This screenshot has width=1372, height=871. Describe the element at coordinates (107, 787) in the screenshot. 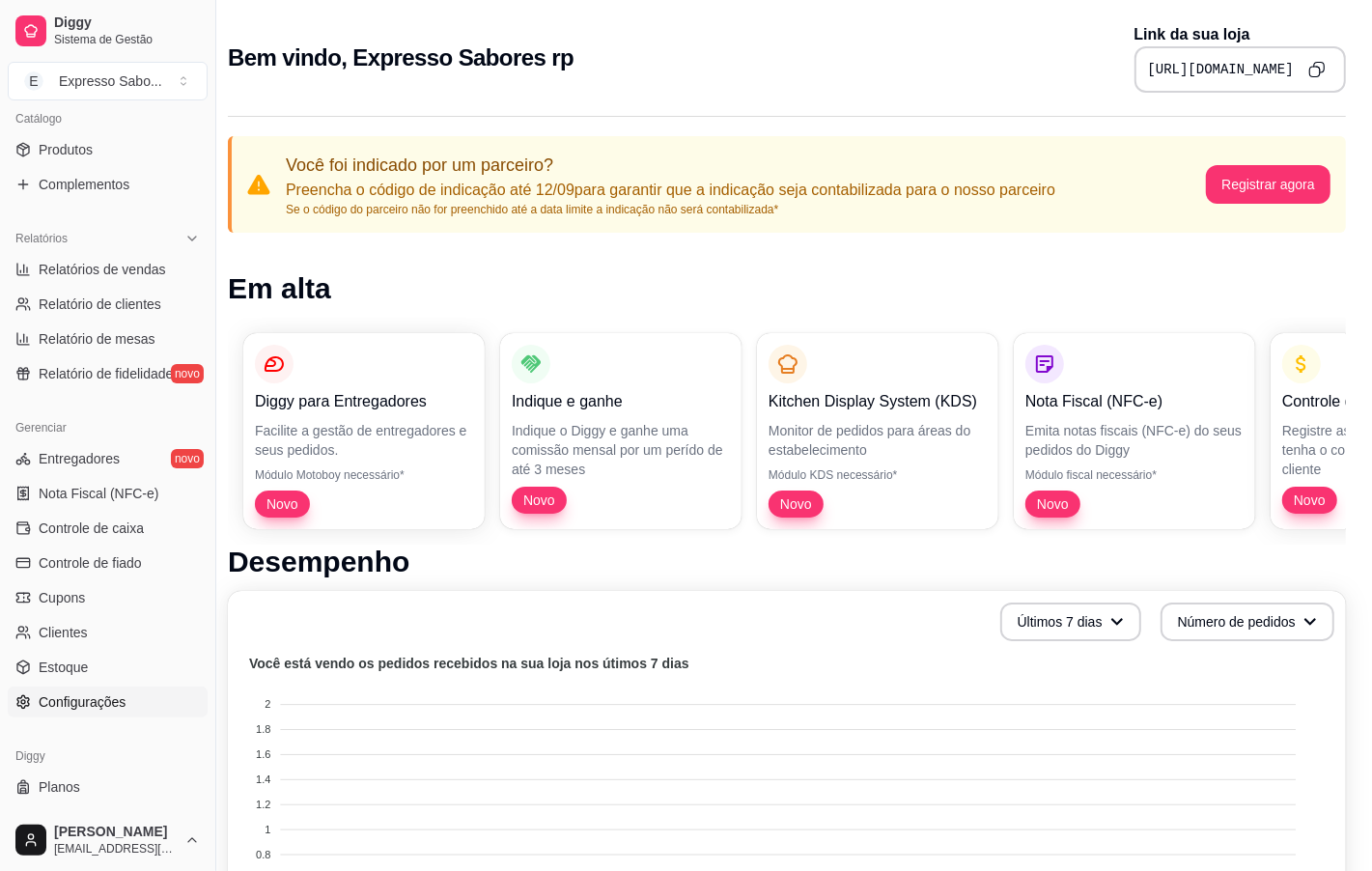

I see `a: Planos` at that location.